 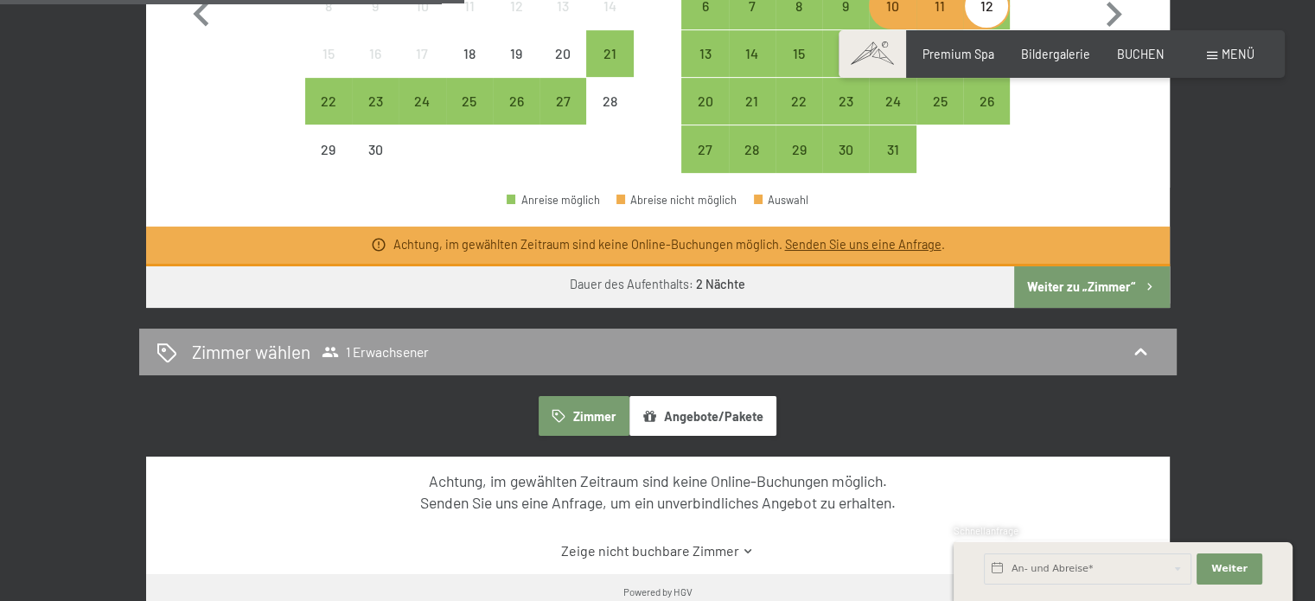 I want to click on div: Wed Oct 29 2025, so click(x=799, y=149).